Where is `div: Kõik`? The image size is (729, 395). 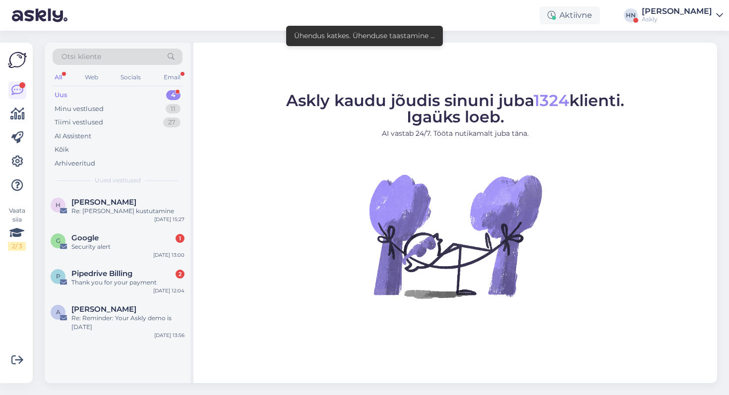
div: Kõik is located at coordinates (61, 150).